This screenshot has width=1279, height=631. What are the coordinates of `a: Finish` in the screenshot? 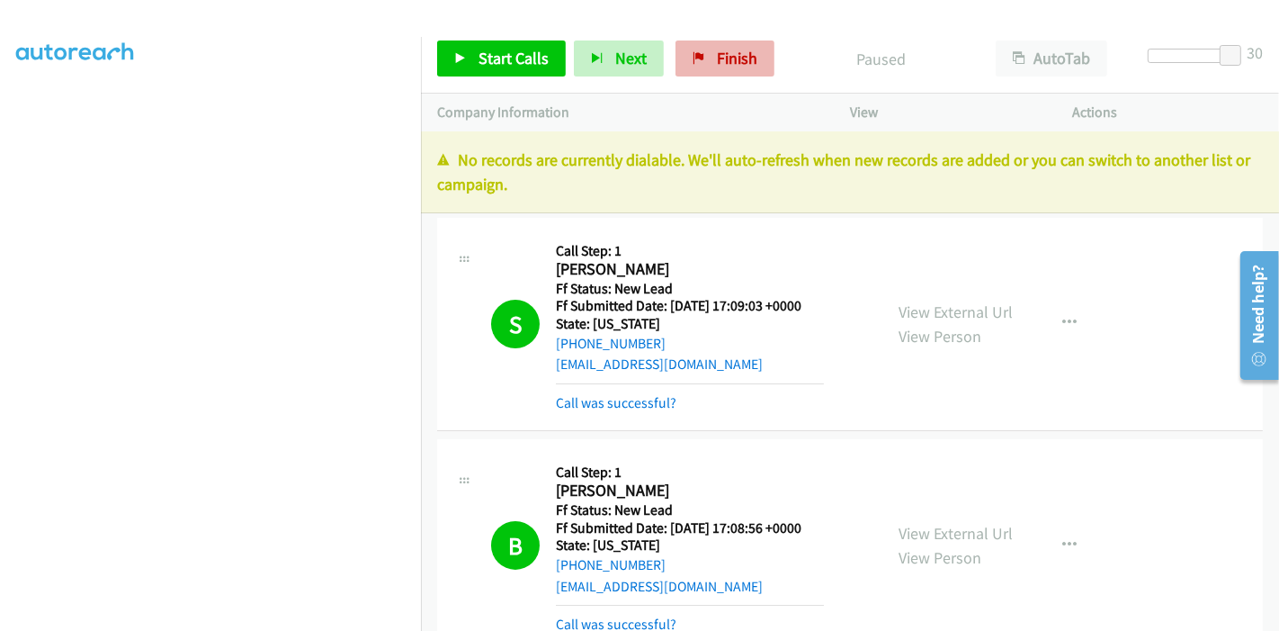 It's located at (725, 58).